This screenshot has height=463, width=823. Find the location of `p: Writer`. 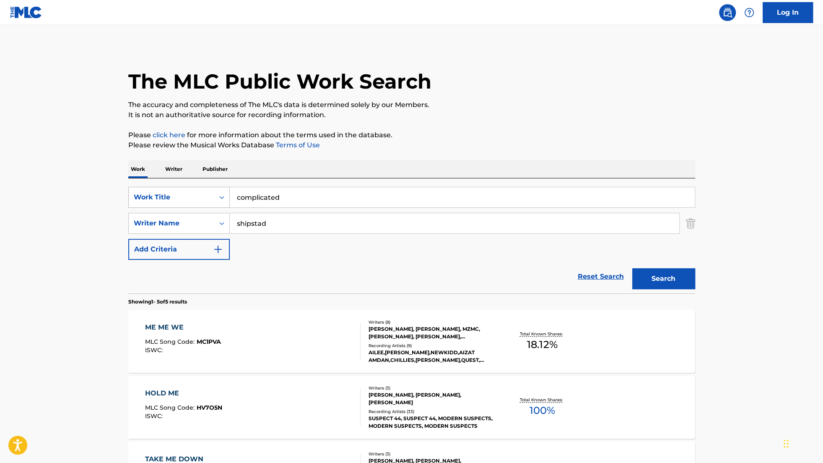

p: Writer is located at coordinates (174, 169).